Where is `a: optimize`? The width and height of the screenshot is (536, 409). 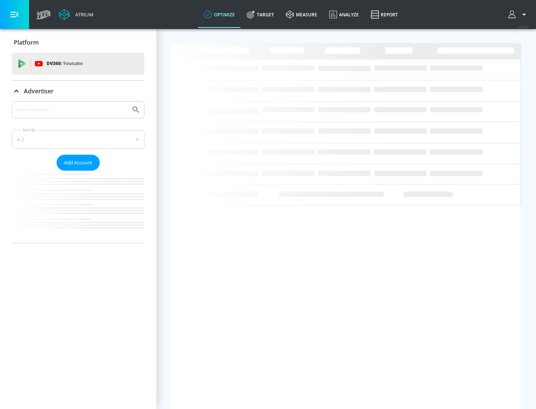
a: optimize is located at coordinates (219, 15).